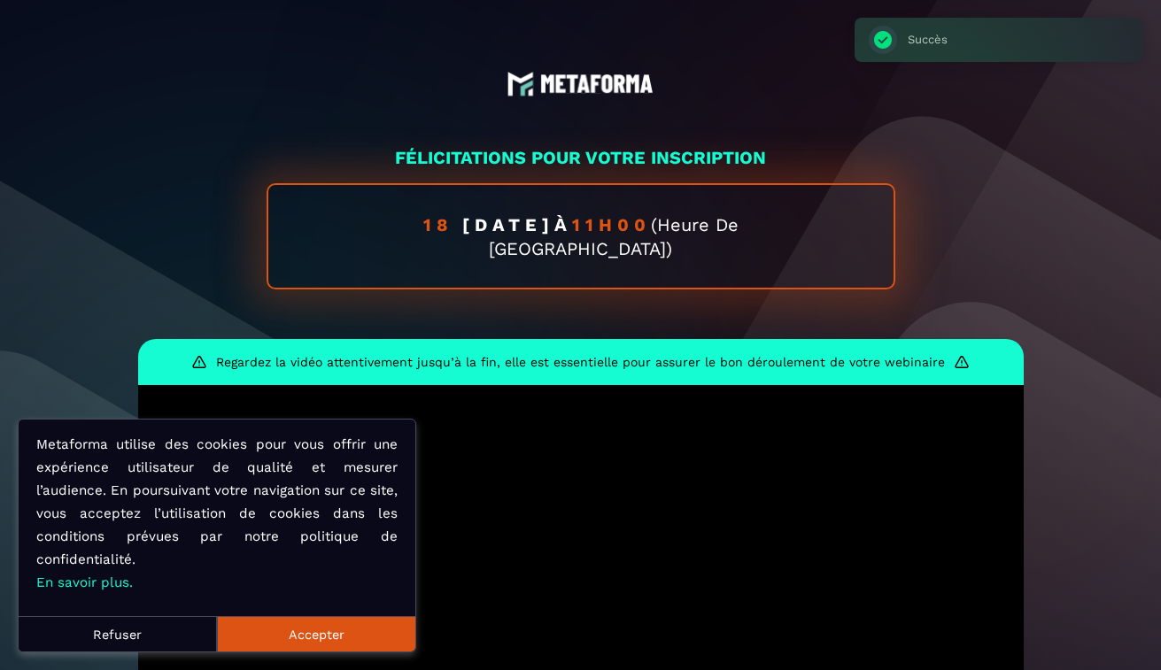  I want to click on p: Regardez la vidéo attentivement jusqu’à la fin, elle est essentielle pour assurer le bon déroulem..., so click(580, 362).